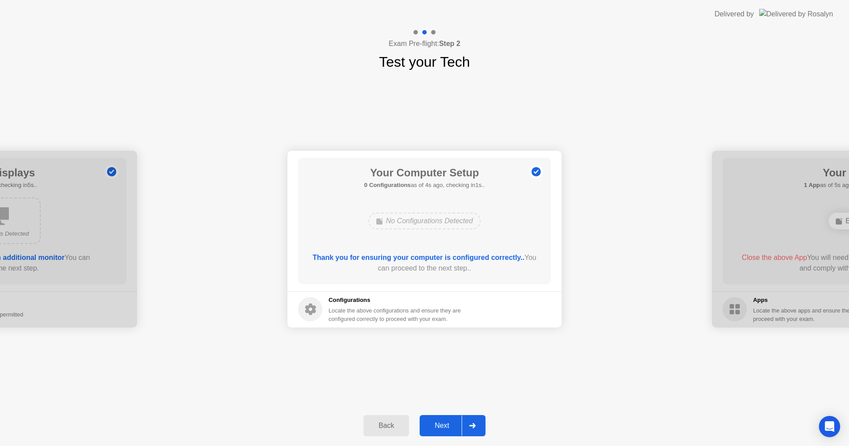  Describe the element at coordinates (386, 426) in the screenshot. I see `div: Back` at that location.